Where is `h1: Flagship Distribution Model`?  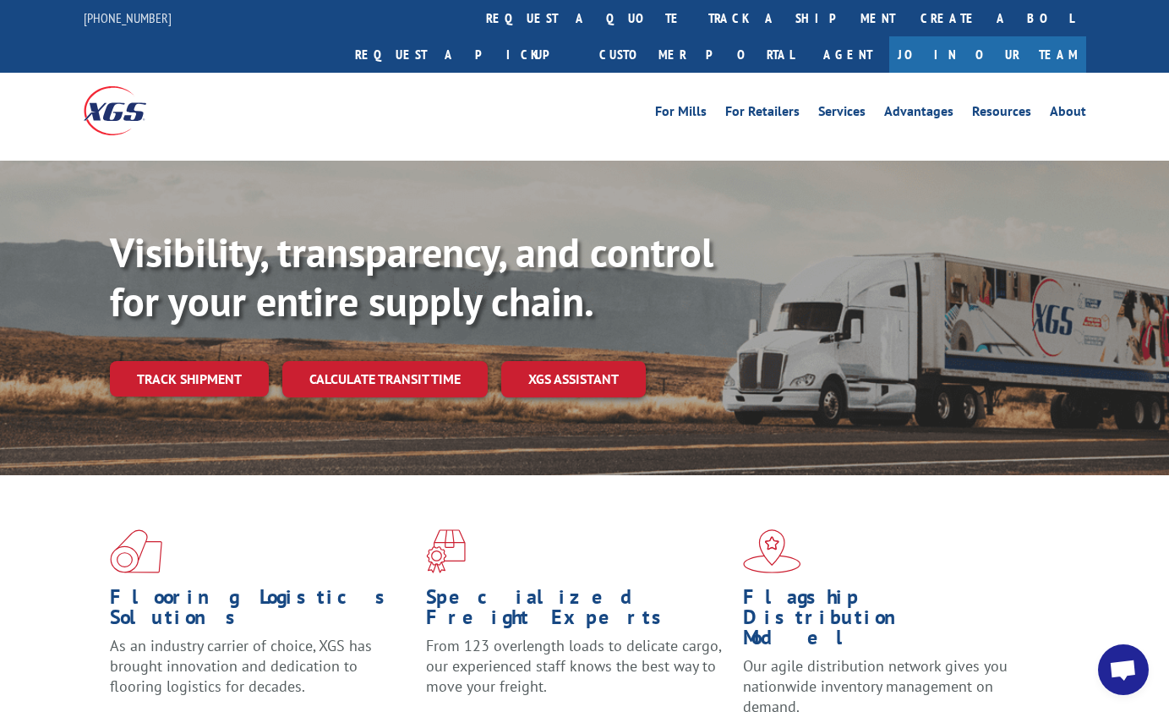 h1: Flagship Distribution Model is located at coordinates (895, 622).